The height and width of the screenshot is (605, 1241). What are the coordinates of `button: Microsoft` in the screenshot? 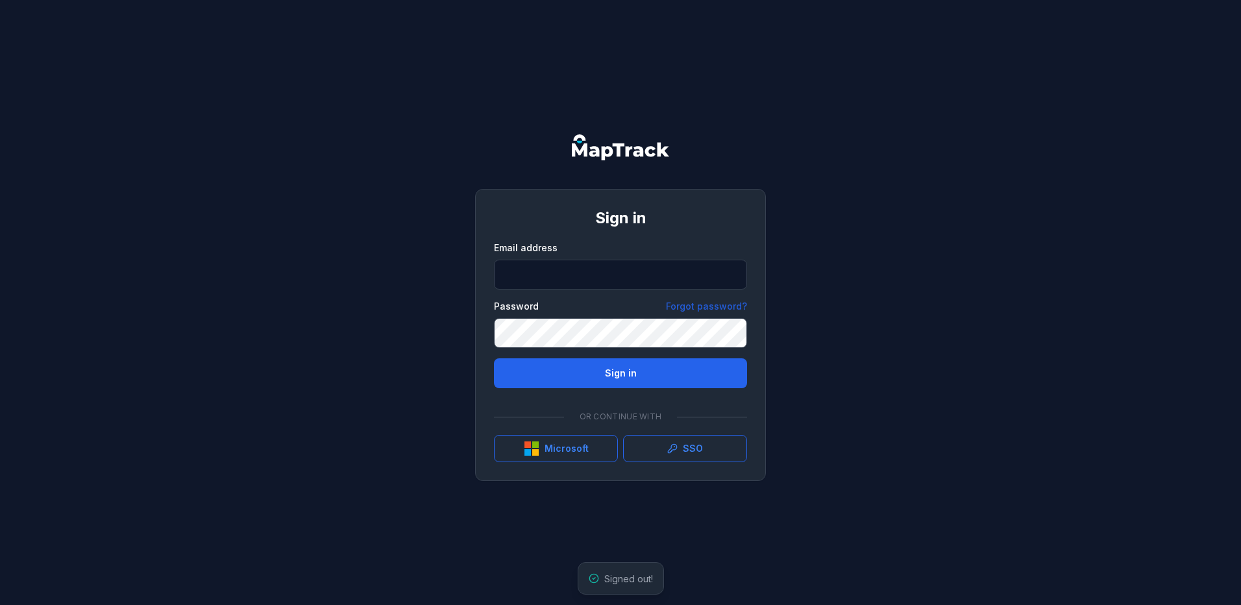 It's located at (556, 449).